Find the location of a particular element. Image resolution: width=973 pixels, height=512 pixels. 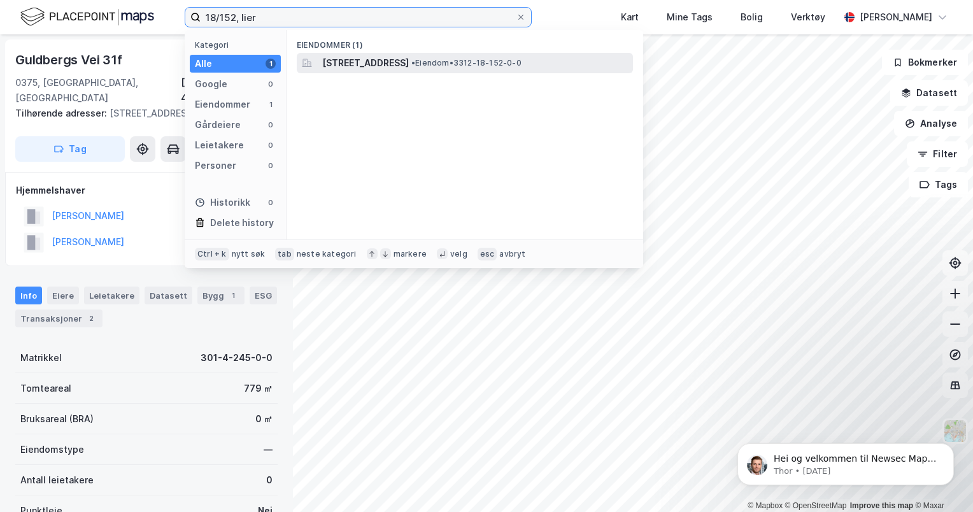

div: neste kategori is located at coordinates (327, 254).